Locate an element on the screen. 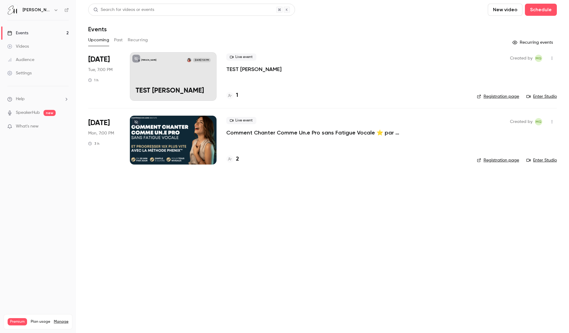 The image size is (569, 333). button: Schedule is located at coordinates (540, 10).